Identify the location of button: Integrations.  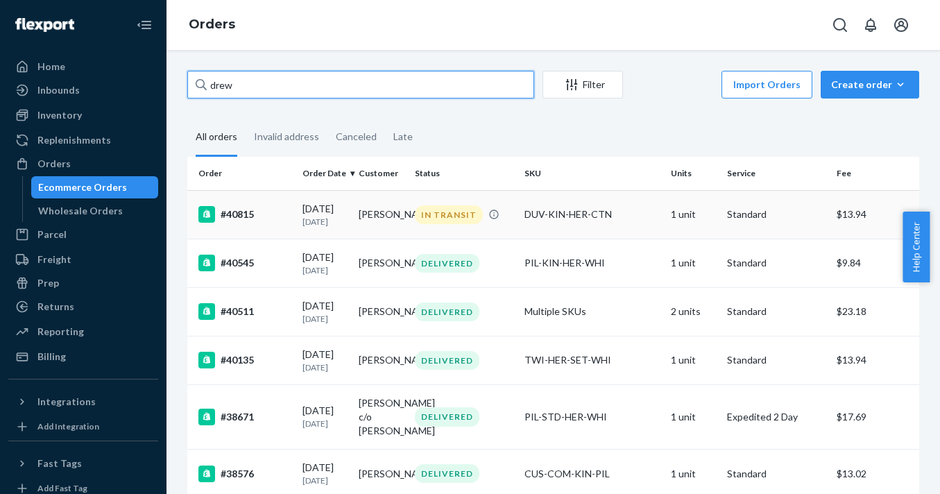
(83, 401).